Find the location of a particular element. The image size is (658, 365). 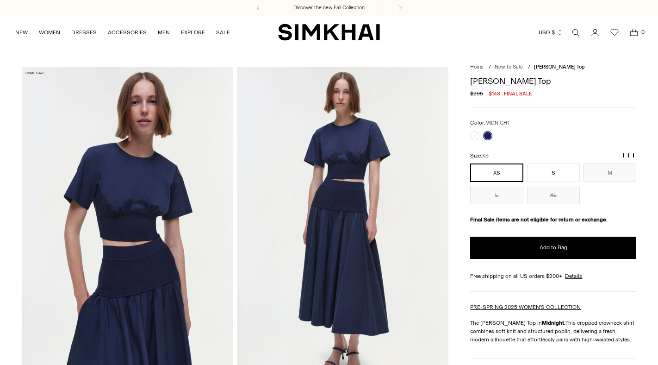

nav: breadcrumbs is located at coordinates (553, 67).